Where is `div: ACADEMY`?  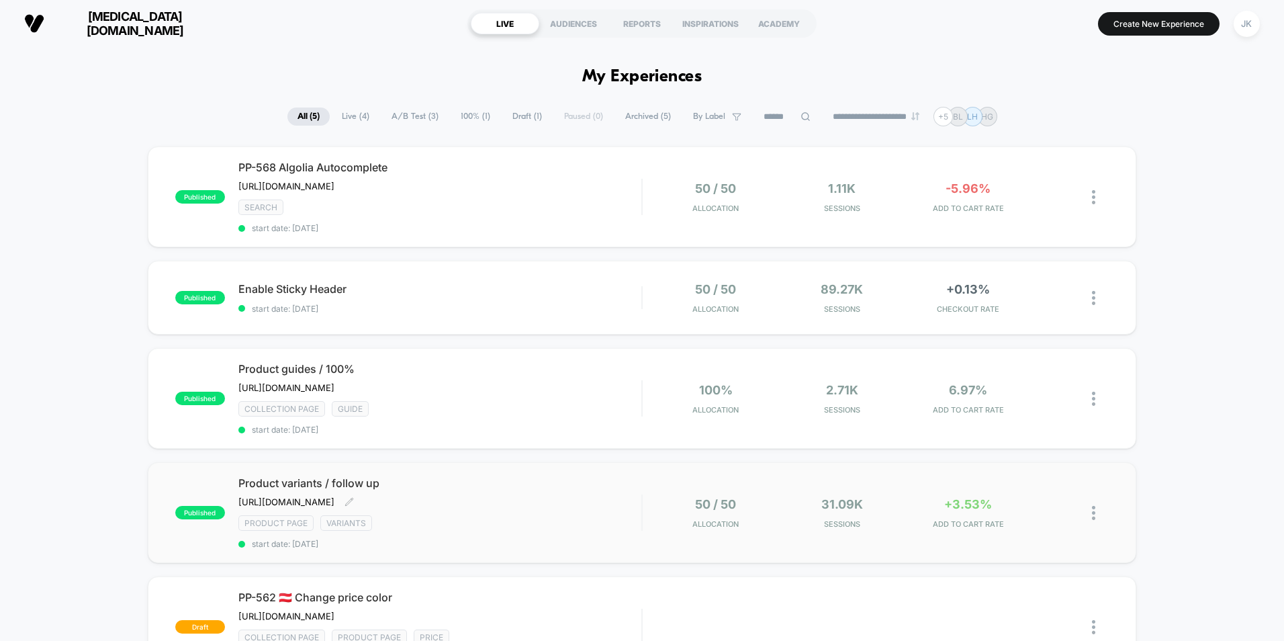
div: ACADEMY is located at coordinates (779, 23).